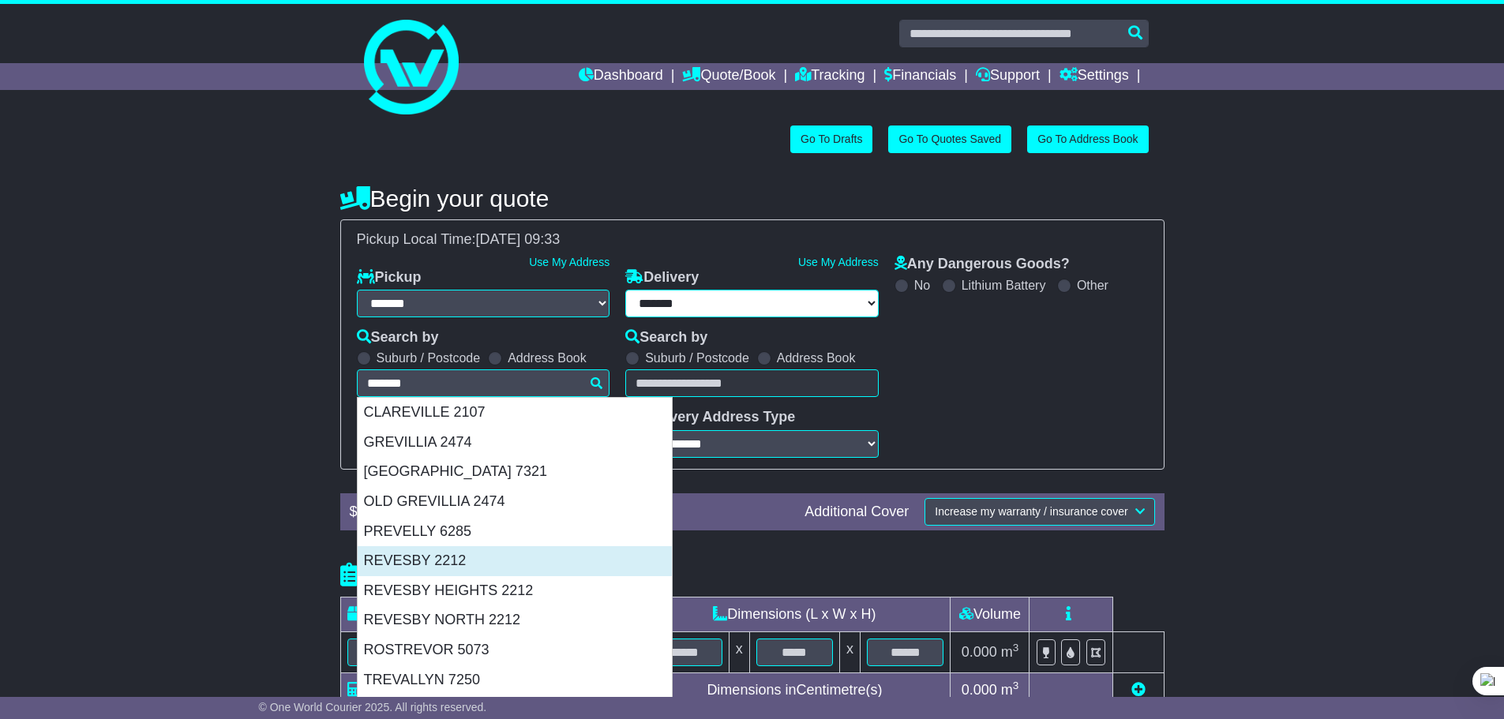 The image size is (1504, 719). Describe the element at coordinates (831, 139) in the screenshot. I see `a: Go To Drafts` at that location.